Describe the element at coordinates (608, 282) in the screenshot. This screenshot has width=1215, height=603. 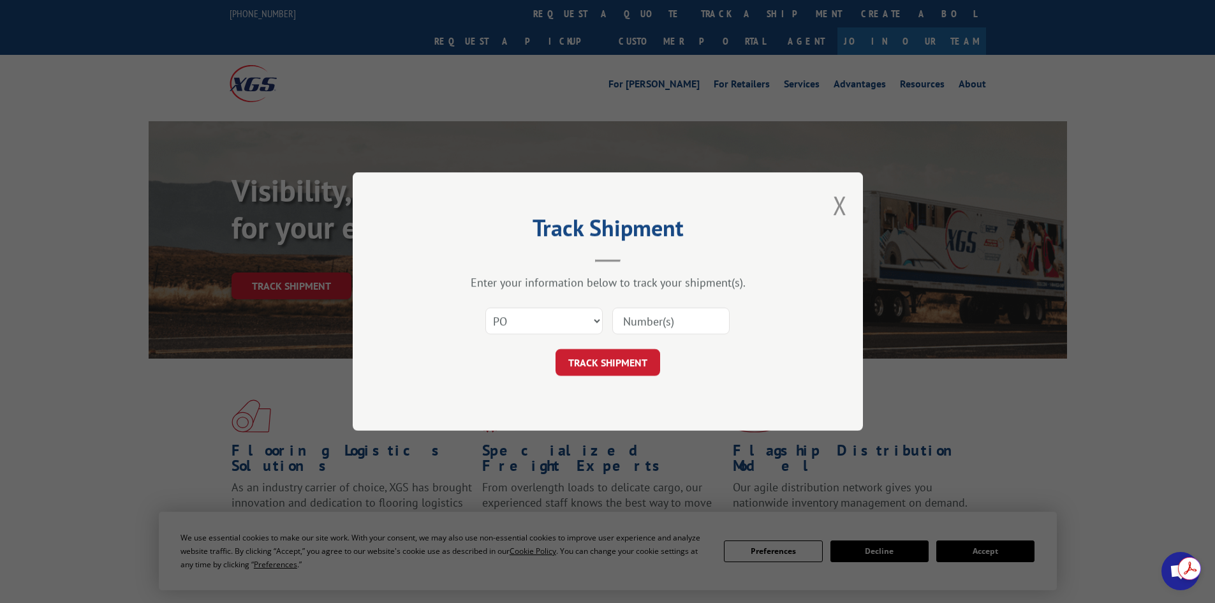
I see `div: Enter your information below to track your shipment(s).` at that location.